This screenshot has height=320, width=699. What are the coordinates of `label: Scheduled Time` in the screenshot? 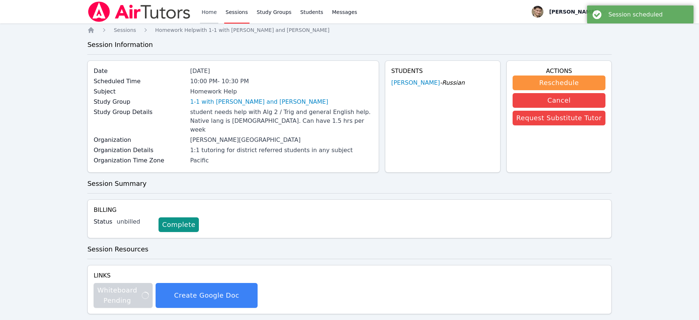 It's located at (139, 81).